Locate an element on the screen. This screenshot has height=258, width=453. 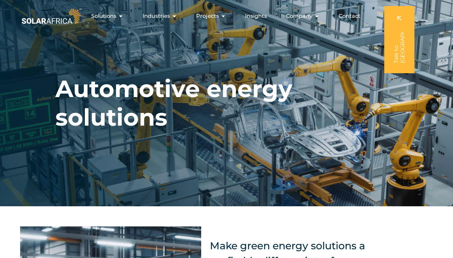
span: Solutions is located at coordinates (104, 16).